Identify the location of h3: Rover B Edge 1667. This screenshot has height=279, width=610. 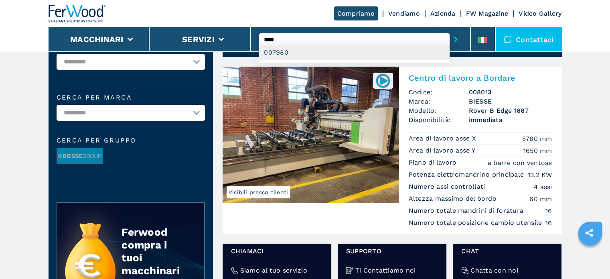
(511, 110).